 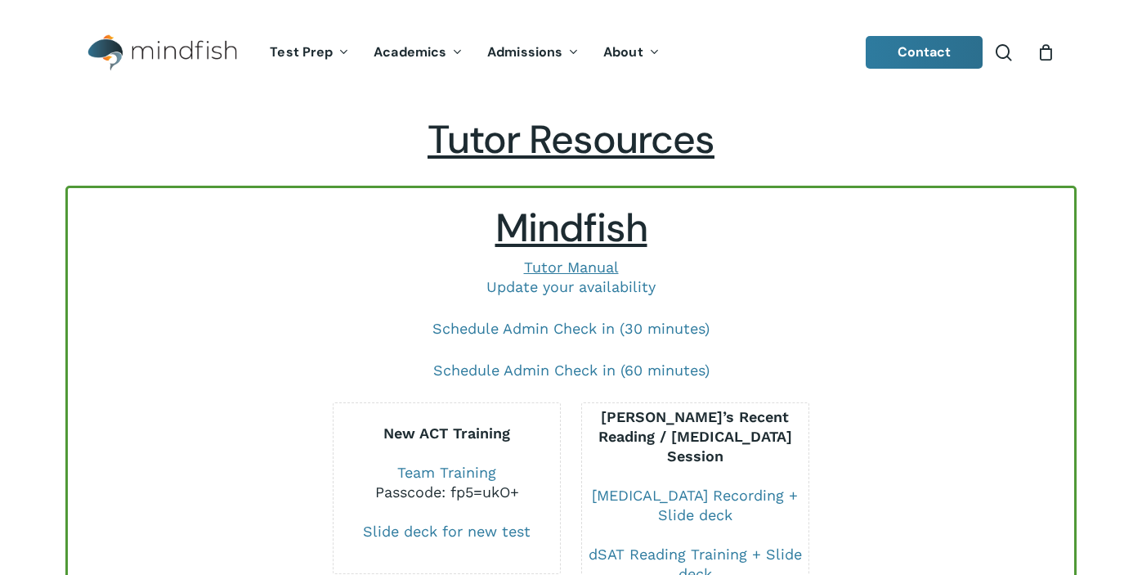 What do you see at coordinates (571, 286) in the screenshot?
I see `a: Update your availability` at bounding box center [571, 286].